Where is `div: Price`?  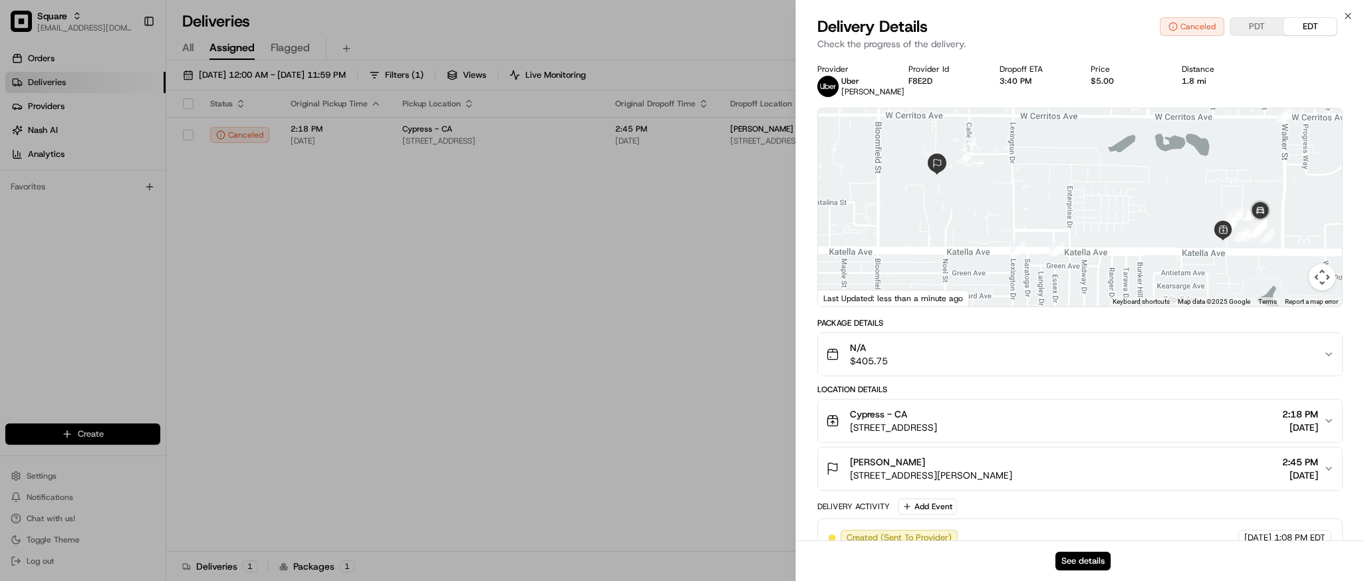 div: Price is located at coordinates (1125, 69).